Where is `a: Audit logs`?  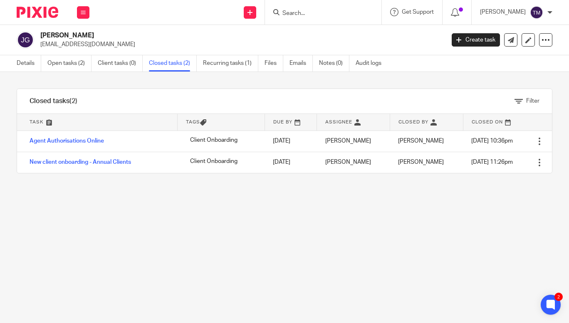 a: Audit logs is located at coordinates (372, 63).